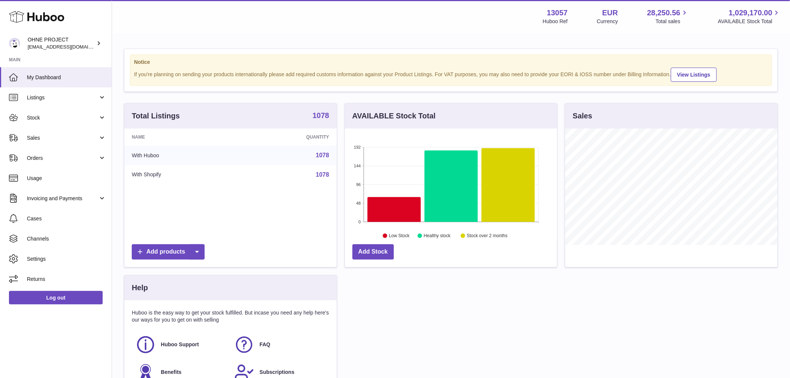  Describe the element at coordinates (277, 372) in the screenshot. I see `span: Subscriptions` at that location.